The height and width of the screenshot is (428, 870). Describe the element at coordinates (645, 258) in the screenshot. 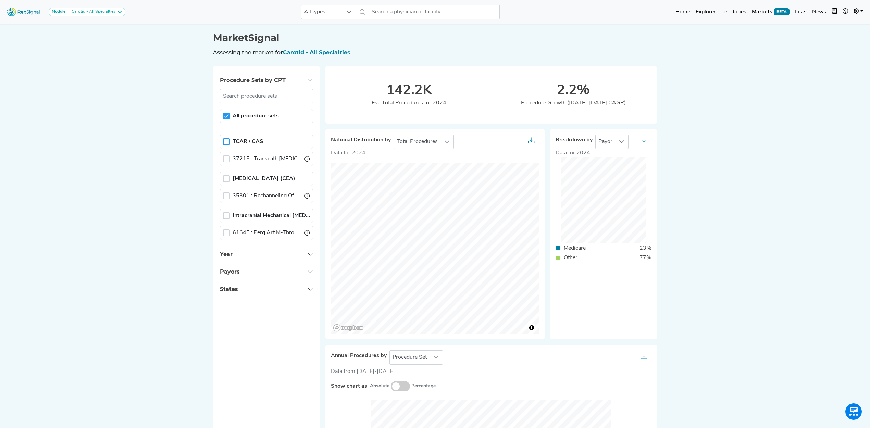

I see `div: 77%` at that location.